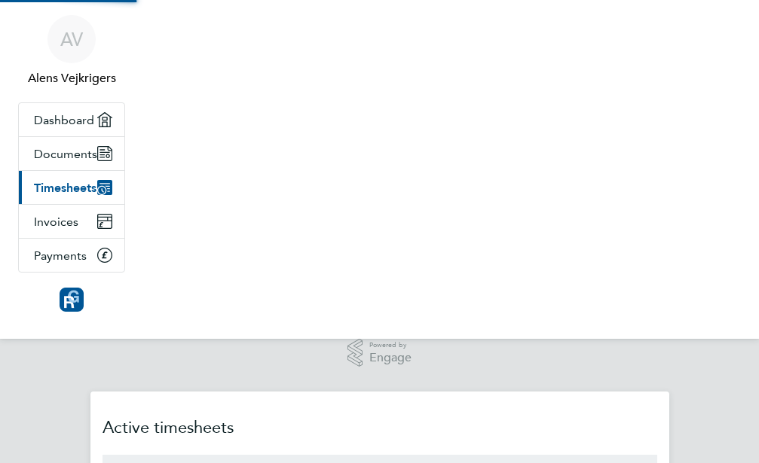  What do you see at coordinates (72, 120) in the screenshot?
I see `a: Dashboard` at bounding box center [72, 120].